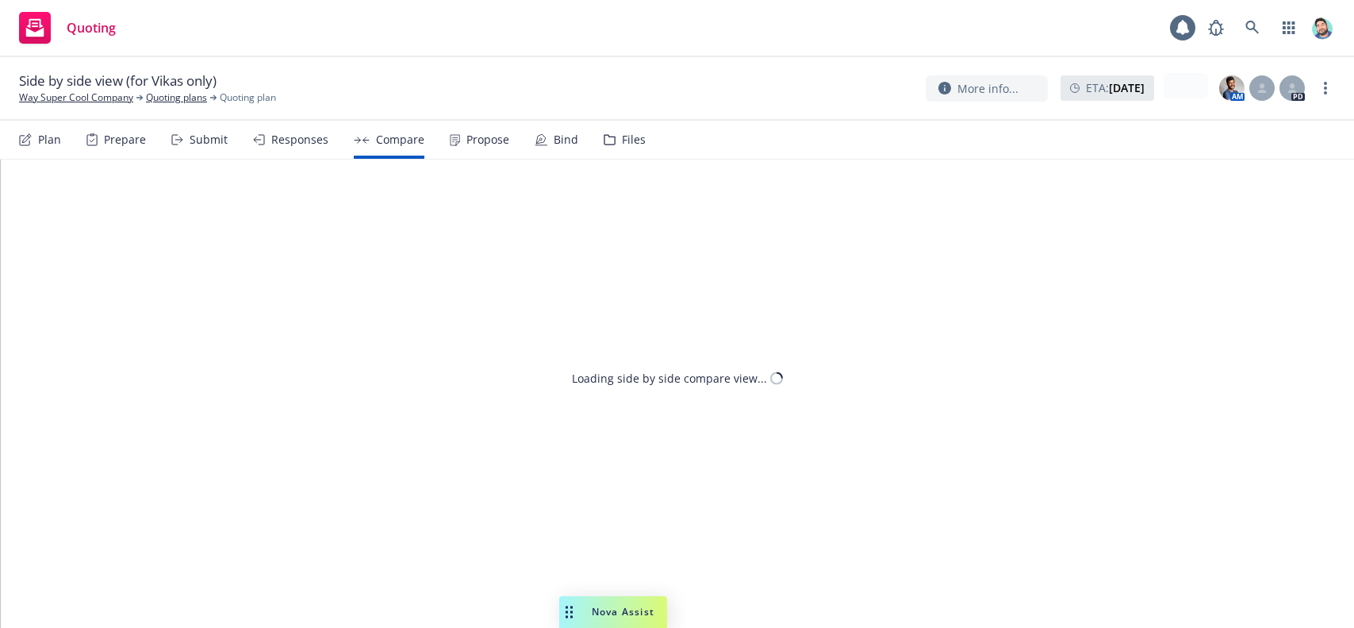 This screenshot has width=1354, height=628. Describe the element at coordinates (1253, 28) in the screenshot. I see `a: Search` at that location.